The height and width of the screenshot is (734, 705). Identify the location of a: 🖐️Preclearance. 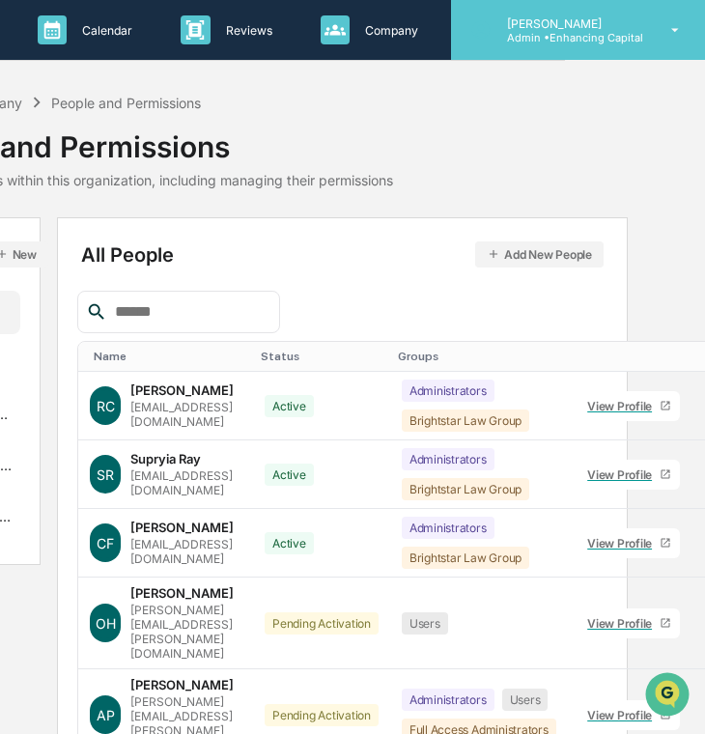
(71, 405).